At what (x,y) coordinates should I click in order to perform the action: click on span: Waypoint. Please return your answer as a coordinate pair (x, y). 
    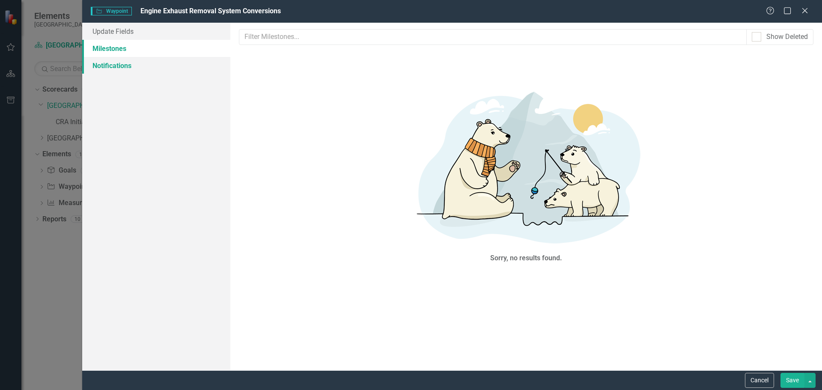
    Looking at the image, I should click on (111, 11).